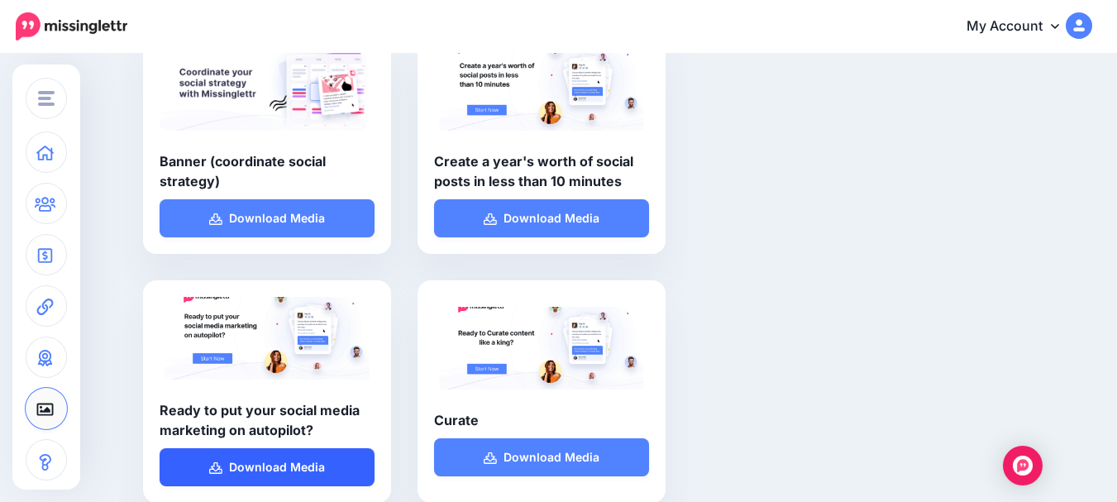  What do you see at coordinates (542, 86) in the screenshot?
I see `img: 3.png` at bounding box center [542, 86].